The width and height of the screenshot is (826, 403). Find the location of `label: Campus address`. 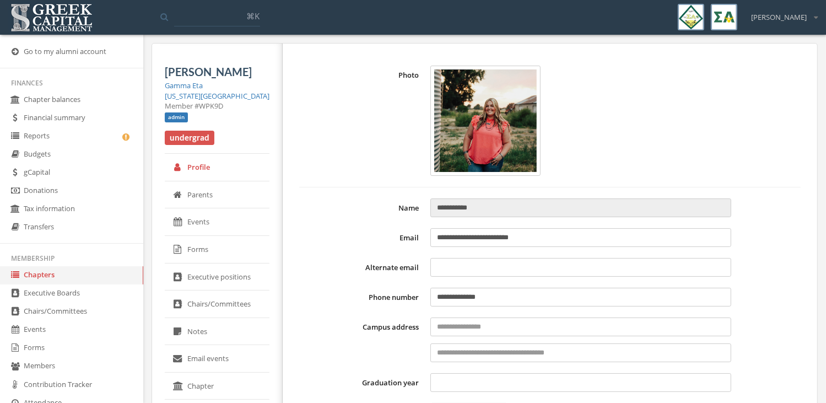

label: Campus address is located at coordinates (362, 339).